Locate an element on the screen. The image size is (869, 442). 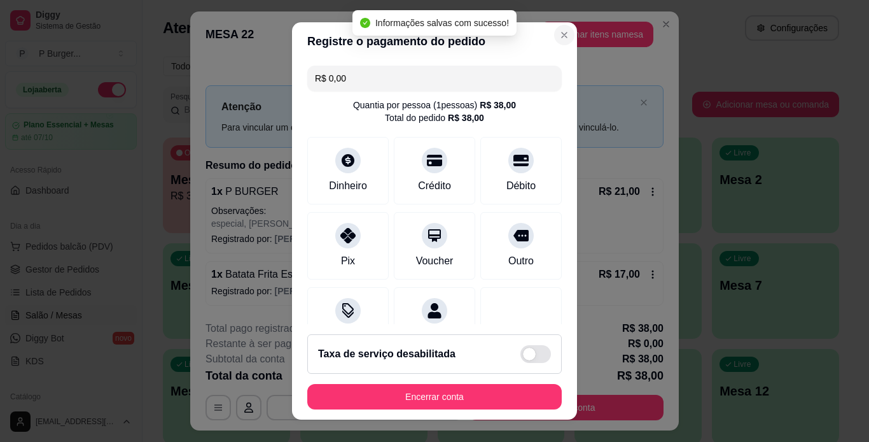
div: Total do pedido is located at coordinates (435, 118).